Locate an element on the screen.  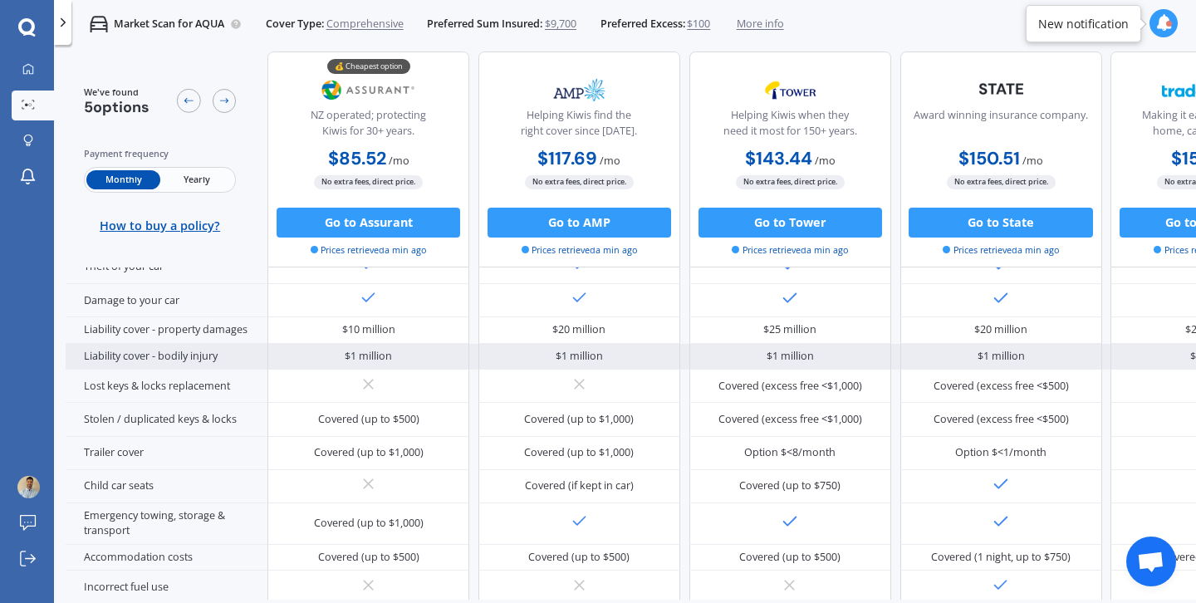
span: Comprehensive is located at coordinates (365, 24).